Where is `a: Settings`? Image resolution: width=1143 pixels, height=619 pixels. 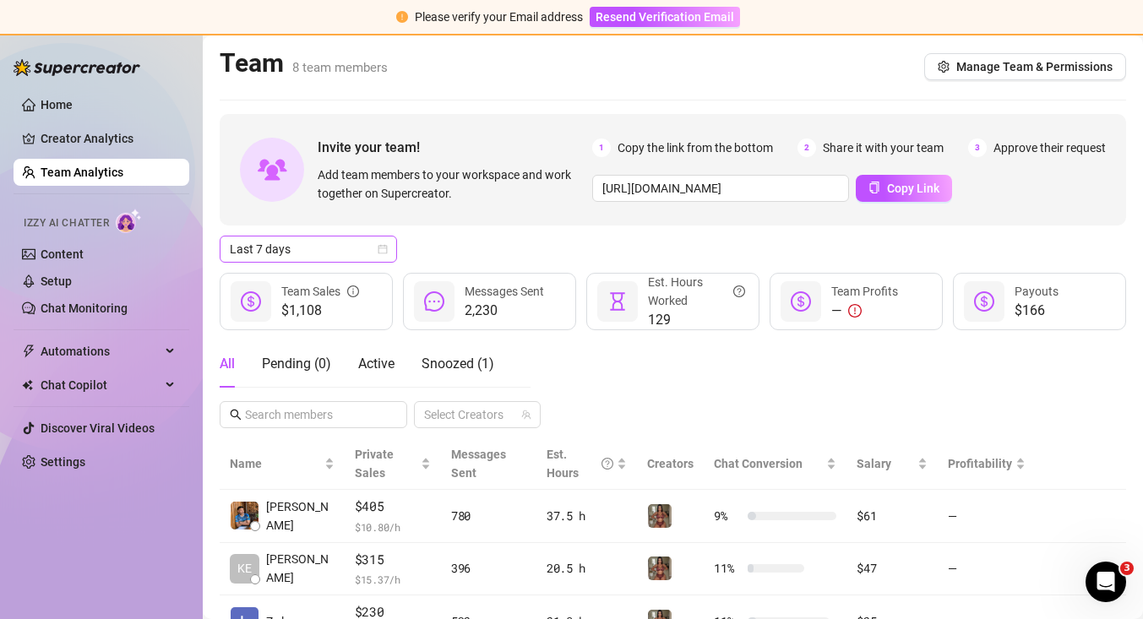 a: Settings is located at coordinates (63, 462).